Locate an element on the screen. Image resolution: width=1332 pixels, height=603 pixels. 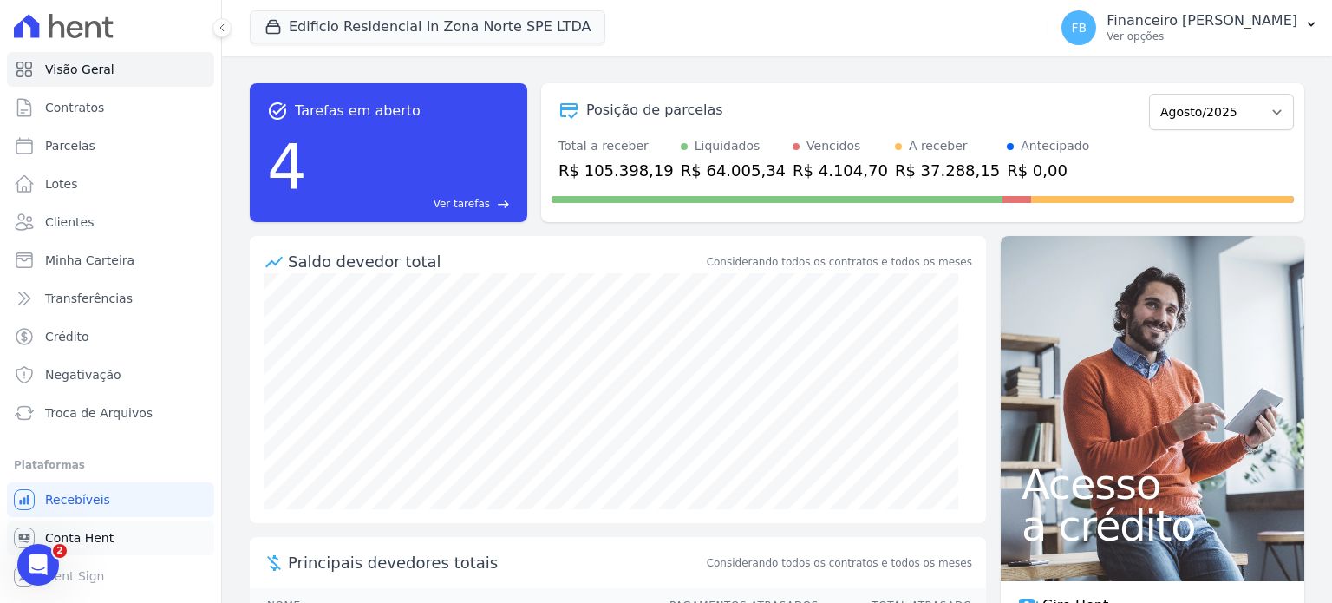
div: 4 is located at coordinates (287, 166).